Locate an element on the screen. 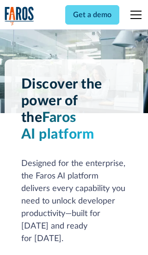 The width and height of the screenshot is (148, 255). span: Faros AI platform is located at coordinates (58, 126).